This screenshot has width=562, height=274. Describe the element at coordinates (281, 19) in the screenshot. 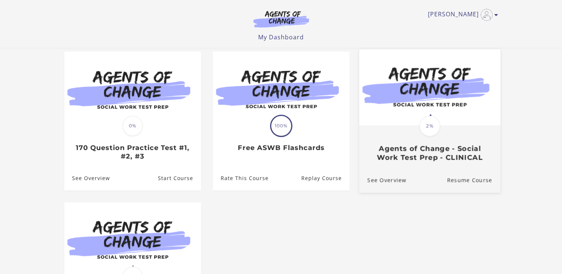

I see `img: Agents of Change Logo` at that location.